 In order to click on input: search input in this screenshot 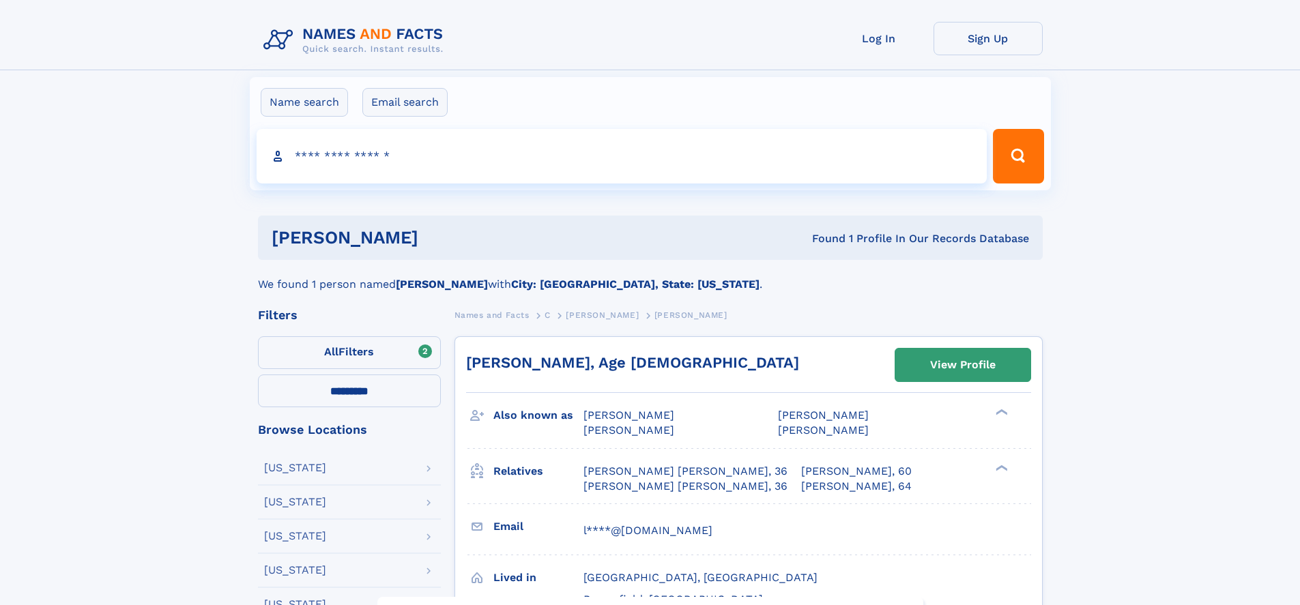, I will do `click(622, 156)`.